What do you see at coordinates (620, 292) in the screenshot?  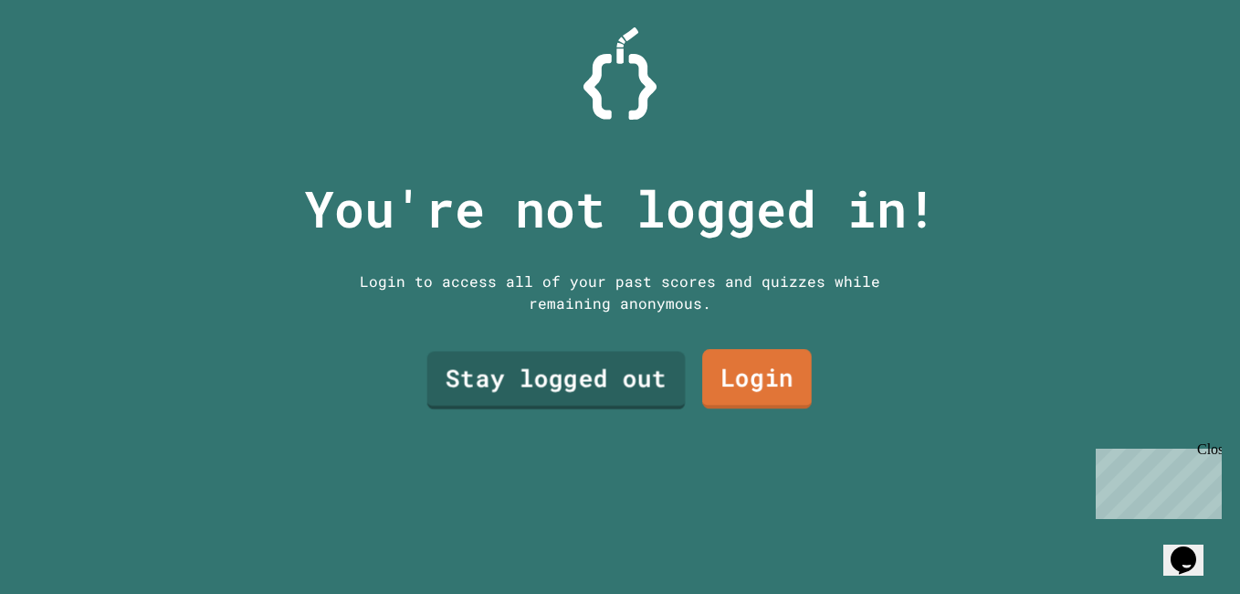 I see `div: Login to access all of your past scores and quizzes while remaining anonymous.` at bounding box center [620, 292].